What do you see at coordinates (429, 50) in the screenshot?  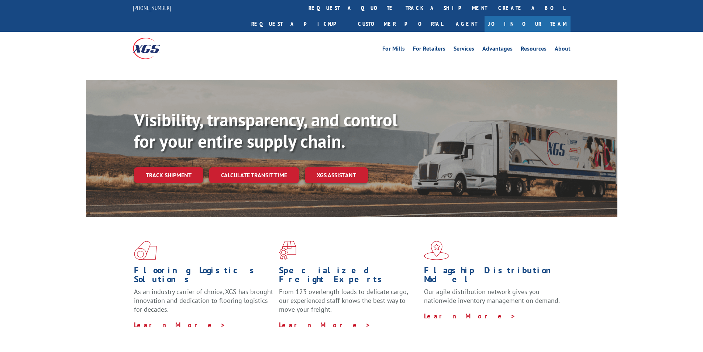 I see `a: For Retailers` at bounding box center [429, 50].